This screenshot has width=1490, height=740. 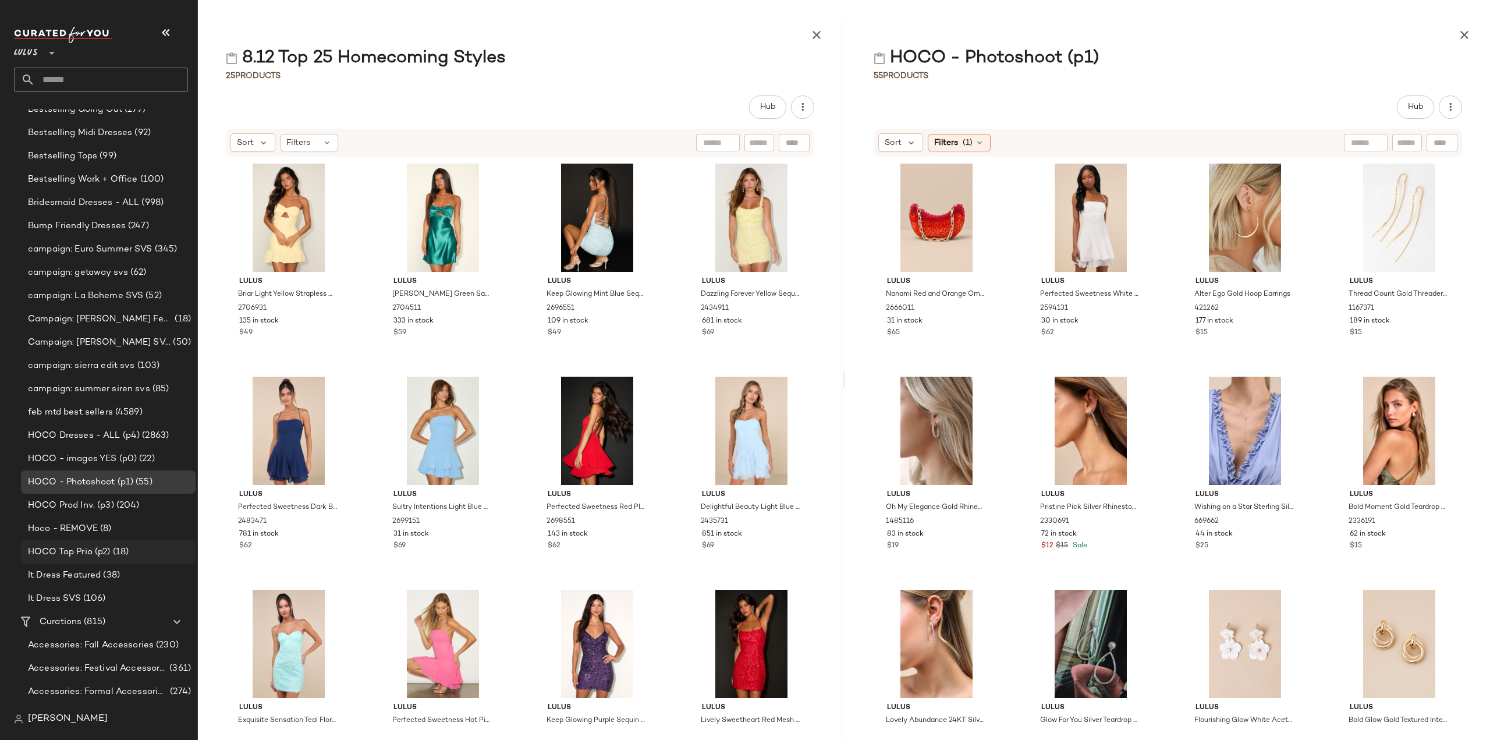 I want to click on img: 11691341_2466431.jpg, so click(x=1399, y=644).